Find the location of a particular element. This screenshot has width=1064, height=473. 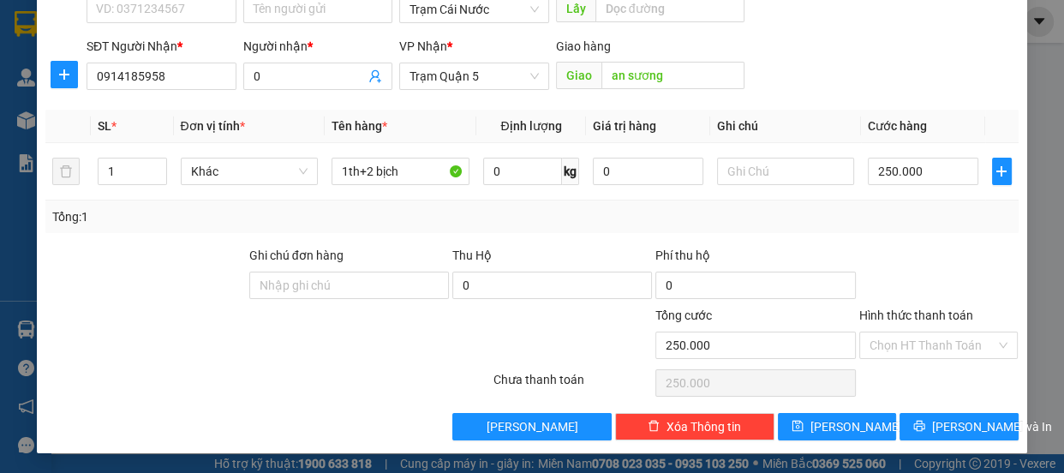

input: VD: Bàn, Ghế is located at coordinates (400, 171).